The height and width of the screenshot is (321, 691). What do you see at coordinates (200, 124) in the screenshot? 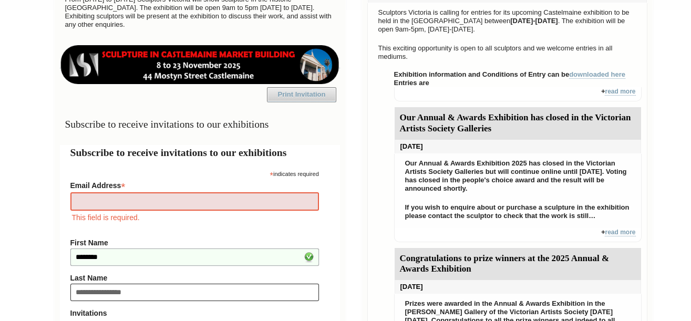
I see `h3: Subscribe to receive invitations to our exhibitions` at bounding box center [200, 124].